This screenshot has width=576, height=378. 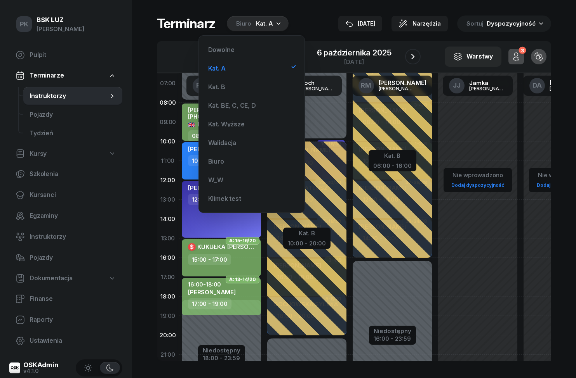 I want to click on span: Tydzień, so click(x=73, y=134).